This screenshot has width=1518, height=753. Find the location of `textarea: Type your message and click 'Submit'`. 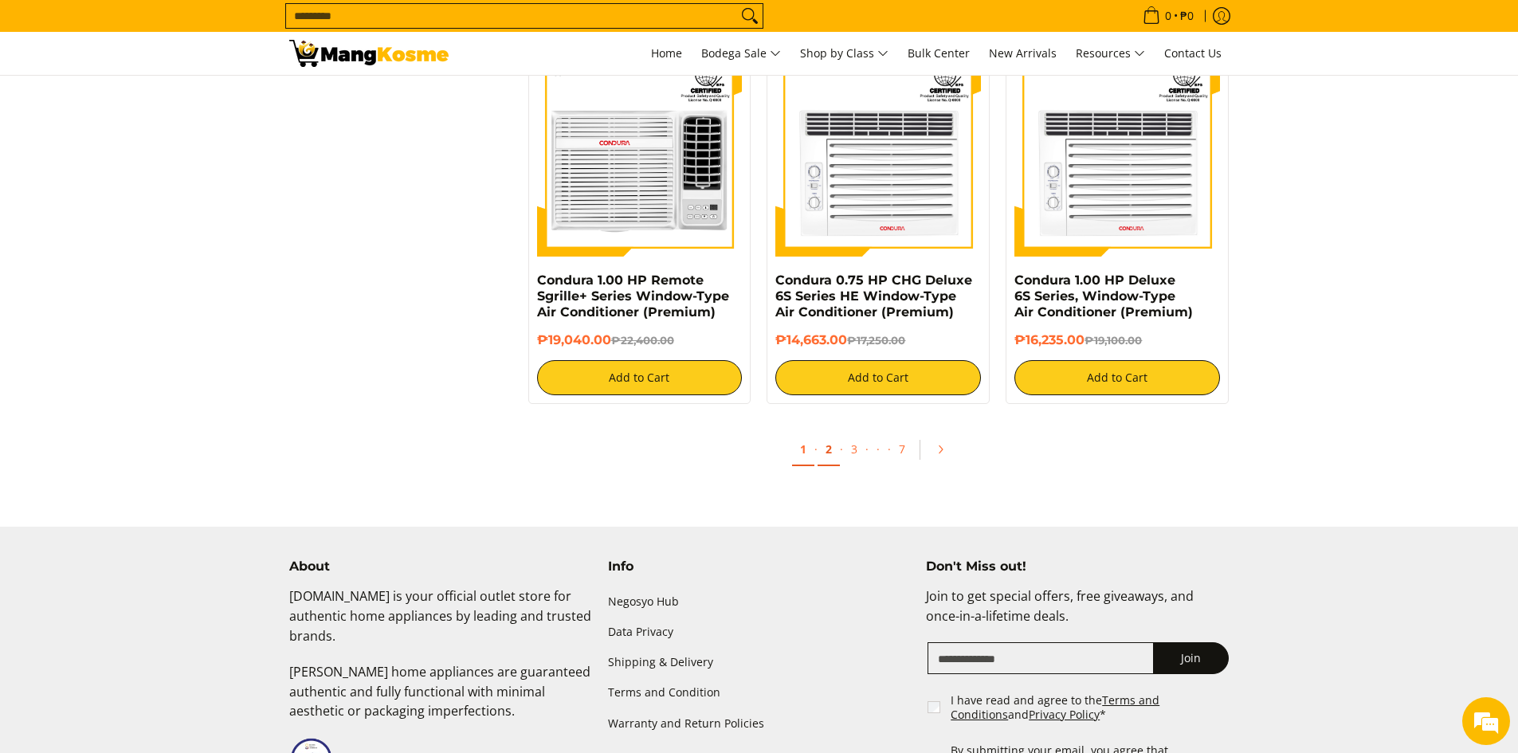

textarea: Type your message and click 'Submit' is located at coordinates (155, 463).